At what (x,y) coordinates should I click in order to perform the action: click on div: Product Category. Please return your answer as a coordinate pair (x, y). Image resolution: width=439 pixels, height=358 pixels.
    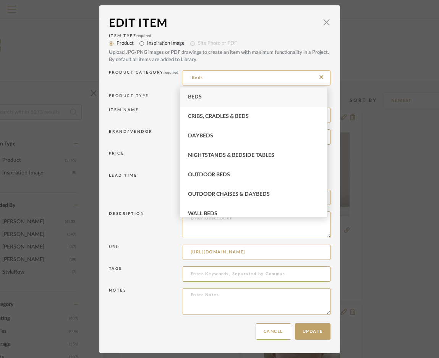
    Looking at the image, I should click on (146, 78).